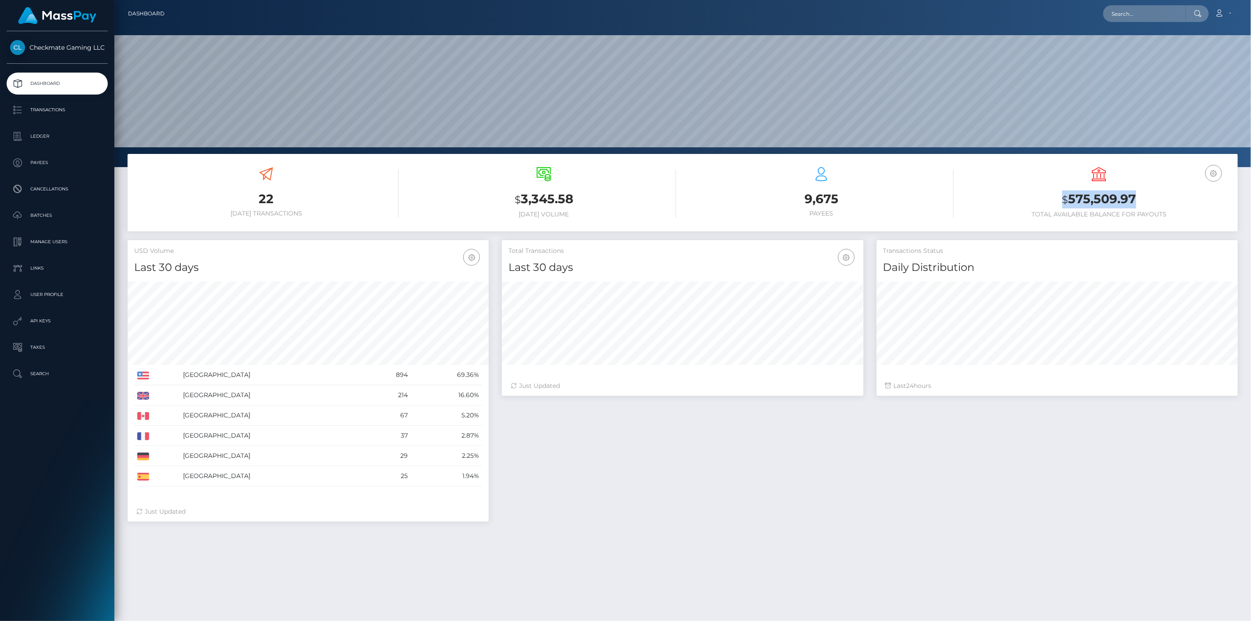 Image resolution: width=1251 pixels, height=621 pixels. What do you see at coordinates (57, 242) in the screenshot?
I see `a: Manage Users` at bounding box center [57, 242].